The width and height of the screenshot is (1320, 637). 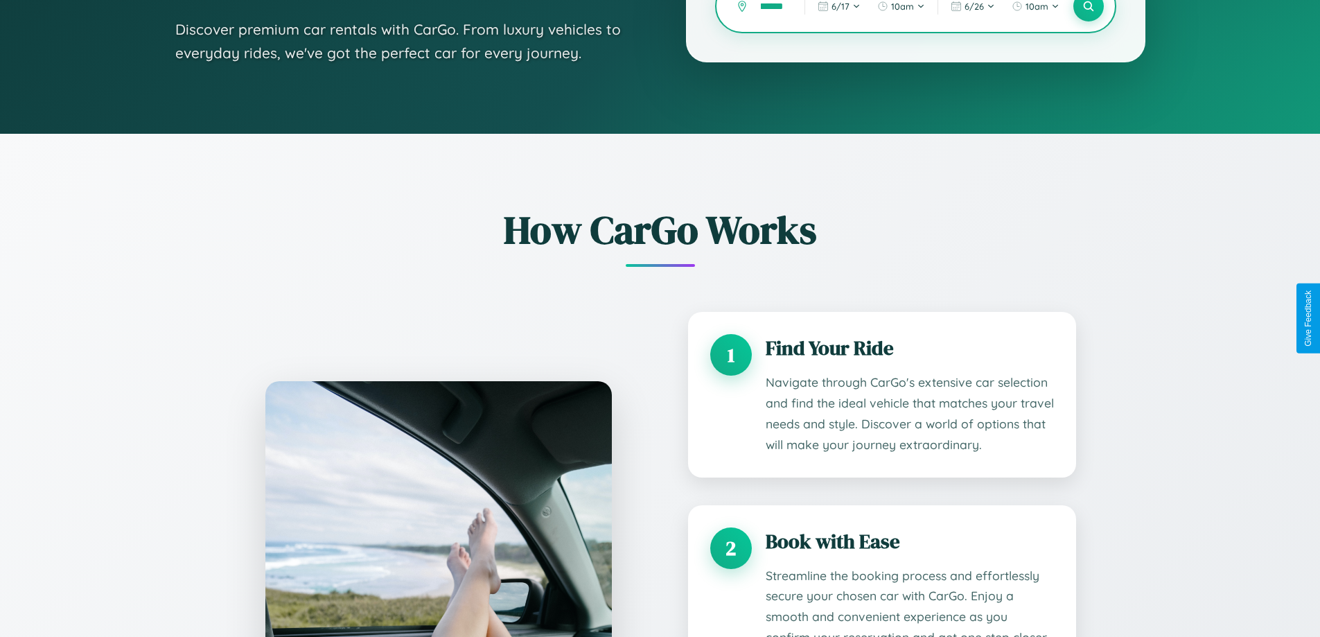 I want to click on div: 2, so click(x=731, y=548).